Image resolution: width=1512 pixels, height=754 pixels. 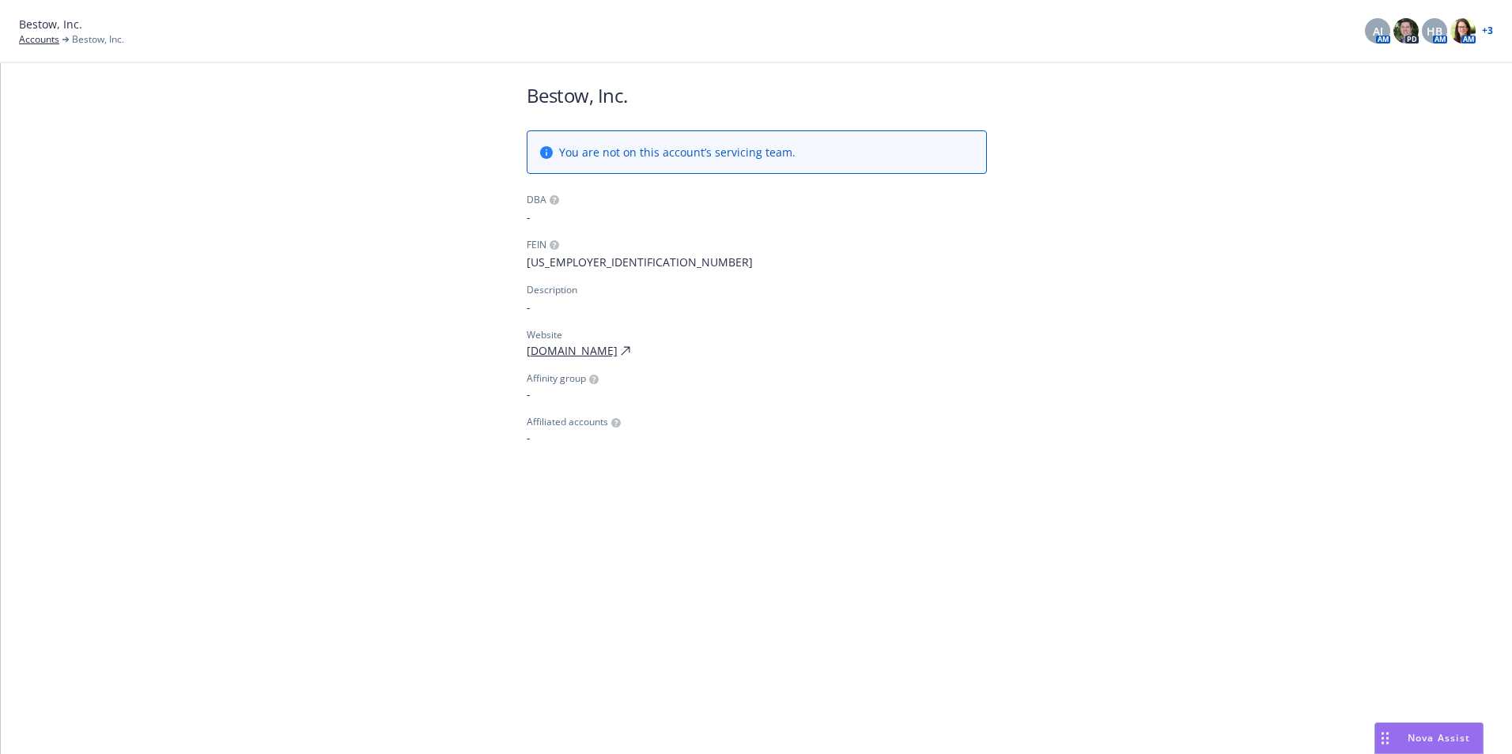 I want to click on div: FEIN, so click(x=536, y=245).